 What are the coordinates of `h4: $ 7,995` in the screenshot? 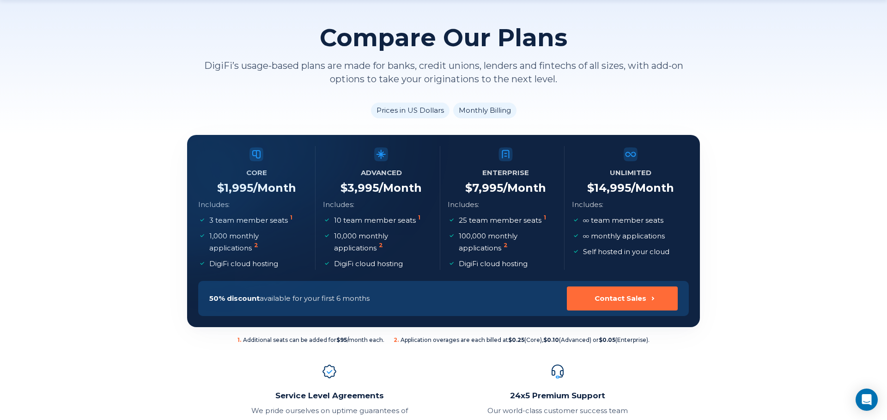 It's located at (505, 188).